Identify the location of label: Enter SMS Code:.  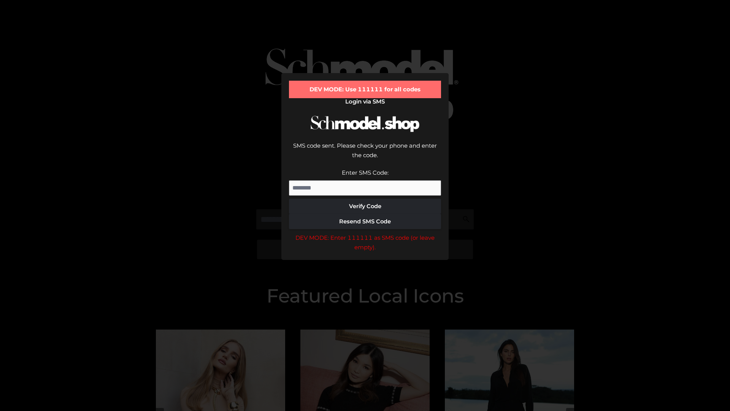
(365, 172).